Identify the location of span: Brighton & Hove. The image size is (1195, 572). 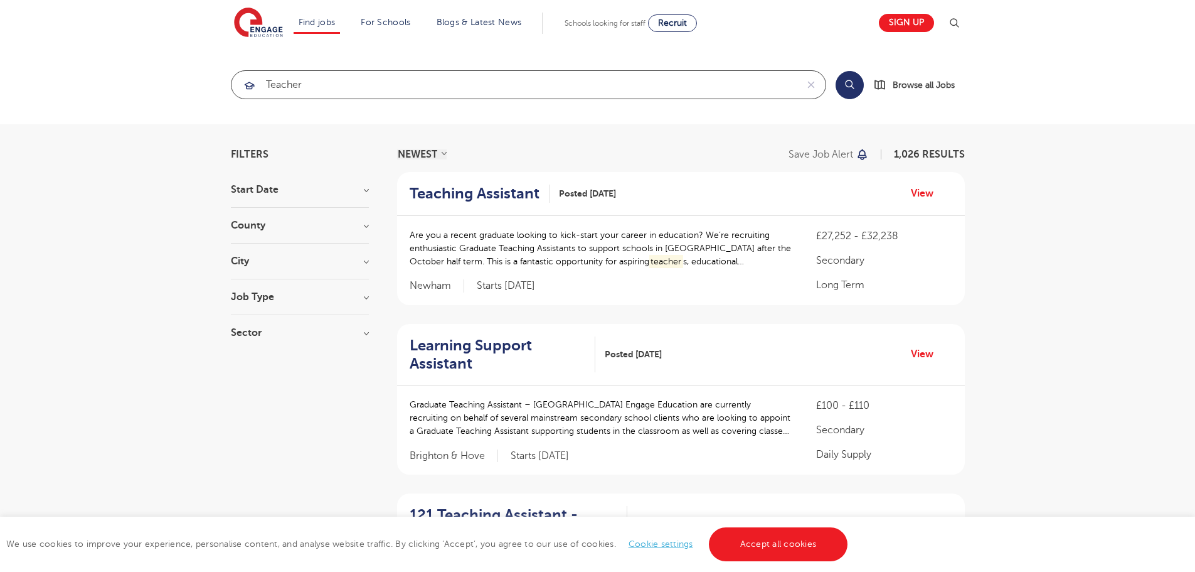
(454, 456).